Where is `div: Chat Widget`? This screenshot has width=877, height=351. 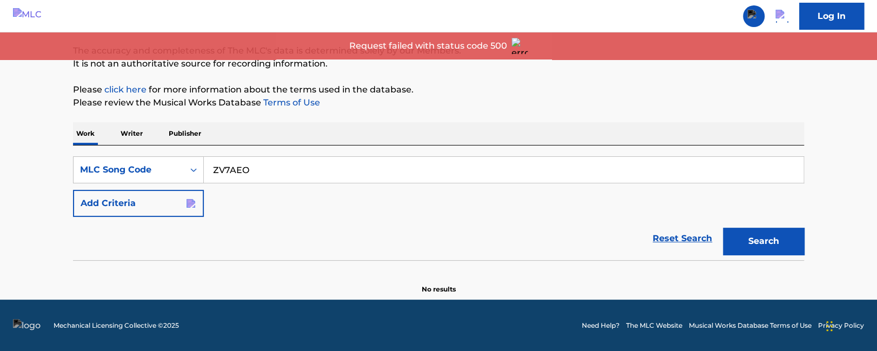 div: Chat Widget is located at coordinates (850, 325).